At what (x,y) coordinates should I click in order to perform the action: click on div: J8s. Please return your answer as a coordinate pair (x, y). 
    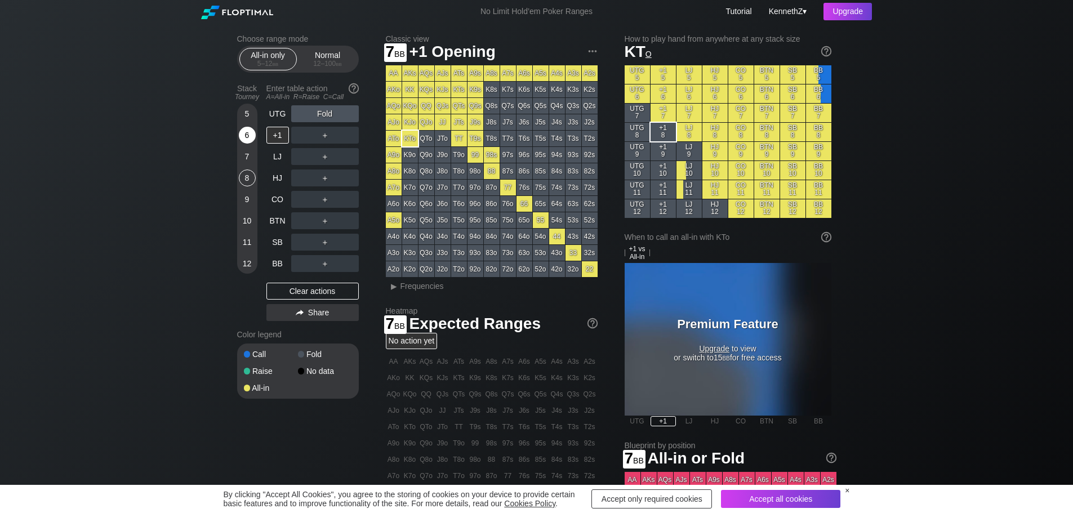
    Looking at the image, I should click on (492, 122).